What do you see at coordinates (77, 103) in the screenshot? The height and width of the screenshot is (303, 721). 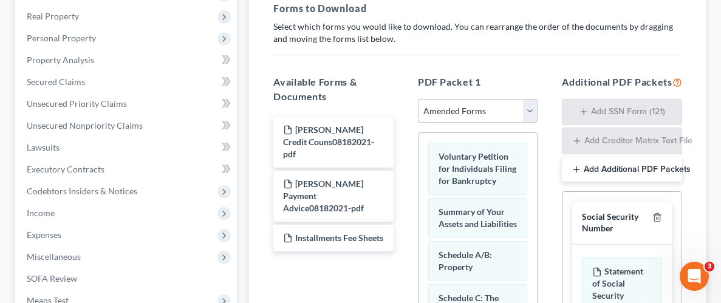 I see `span: Unsecured Priority Claims` at bounding box center [77, 103].